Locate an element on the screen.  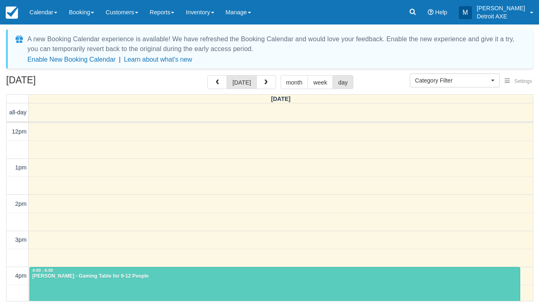
button: day is located at coordinates (343, 82).